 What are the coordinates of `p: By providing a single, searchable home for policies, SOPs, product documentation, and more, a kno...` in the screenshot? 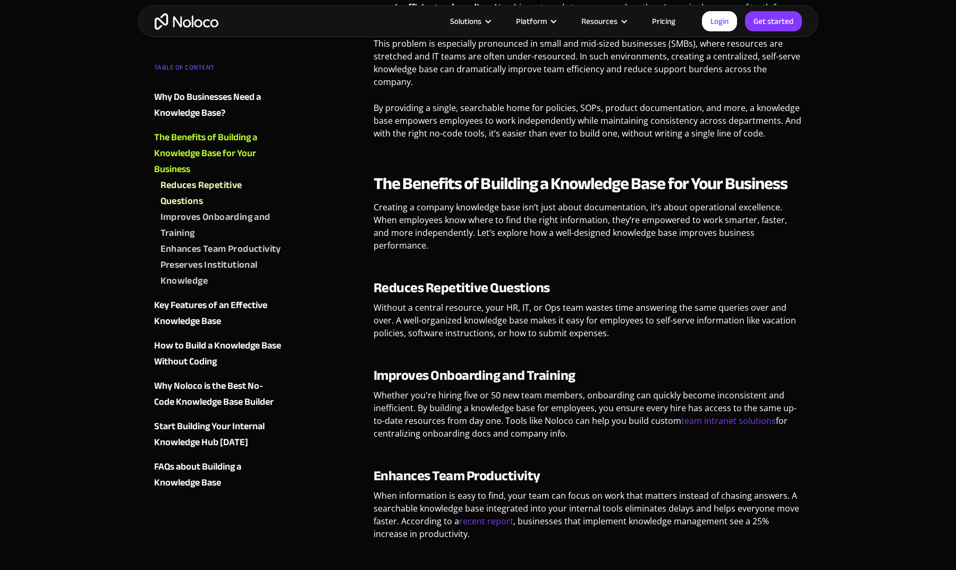 It's located at (588, 124).